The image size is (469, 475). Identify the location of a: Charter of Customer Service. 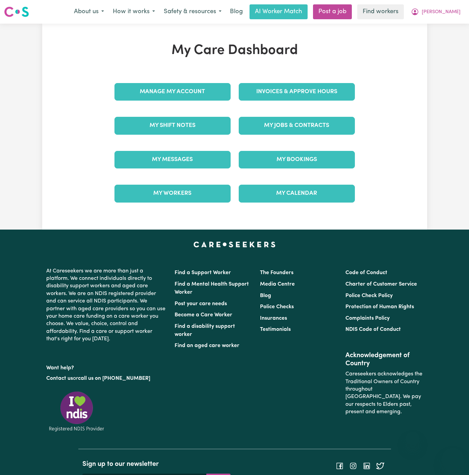
(381, 284).